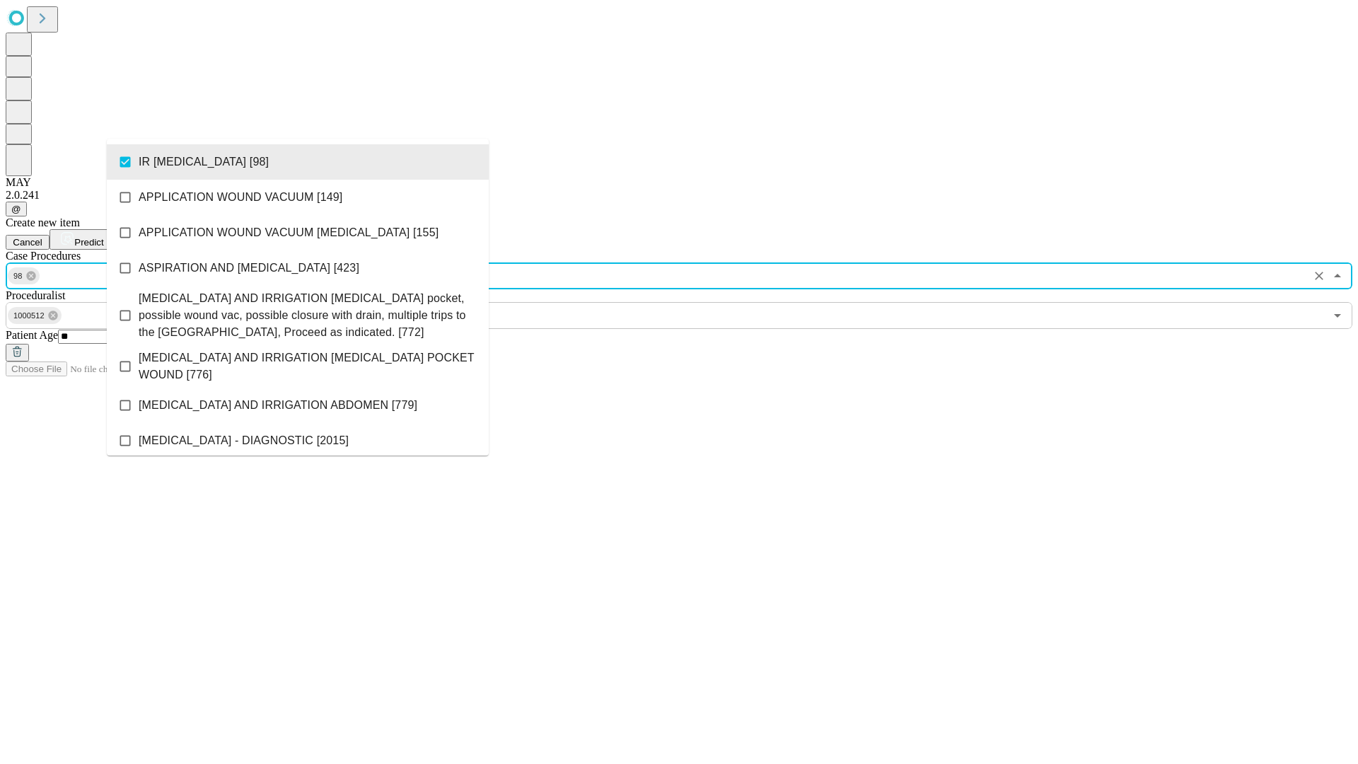  Describe the element at coordinates (1319, 276) in the screenshot. I see `button: Clear` at that location.